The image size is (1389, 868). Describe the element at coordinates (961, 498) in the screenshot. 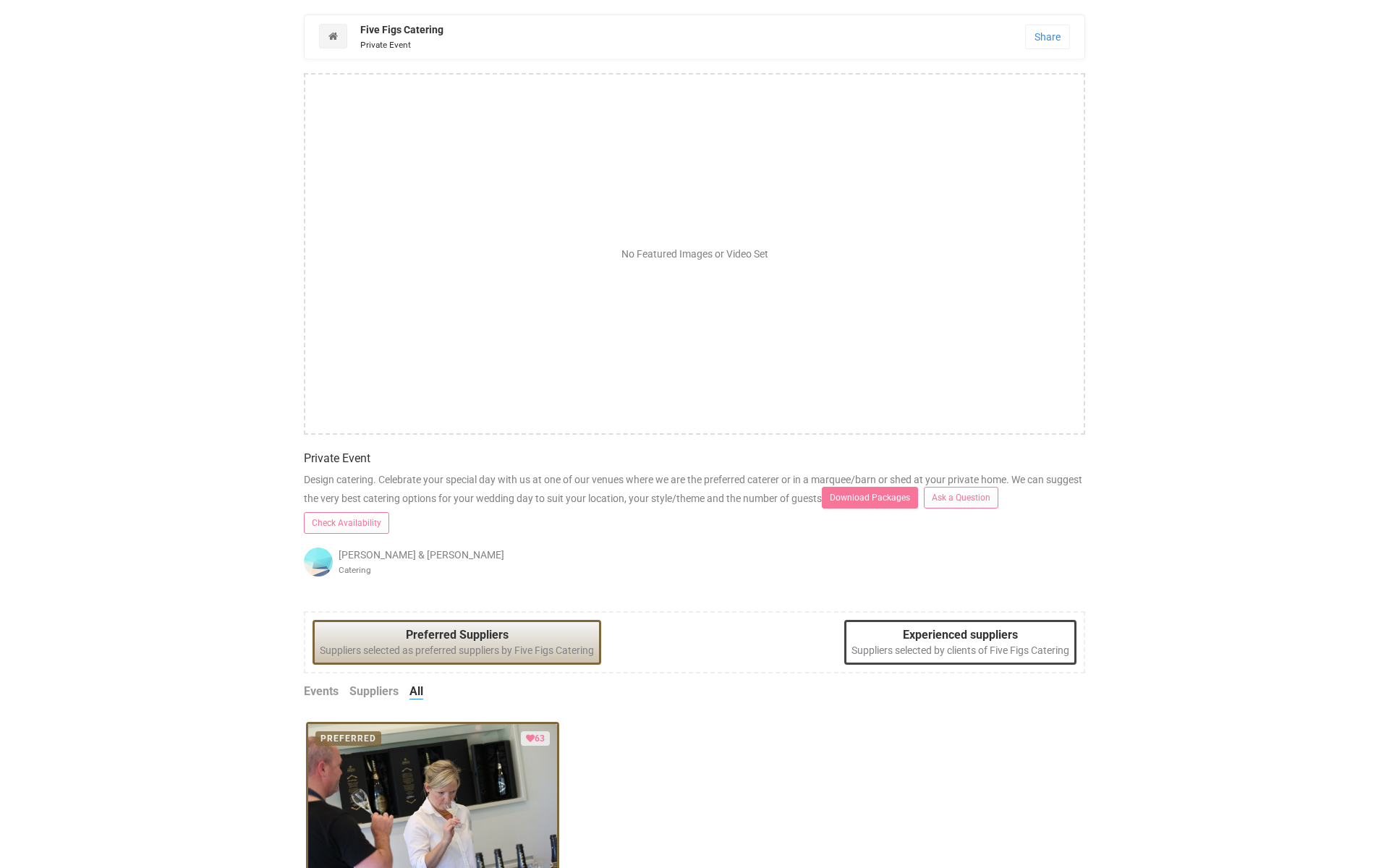

I see `a: Ask a Question` at that location.